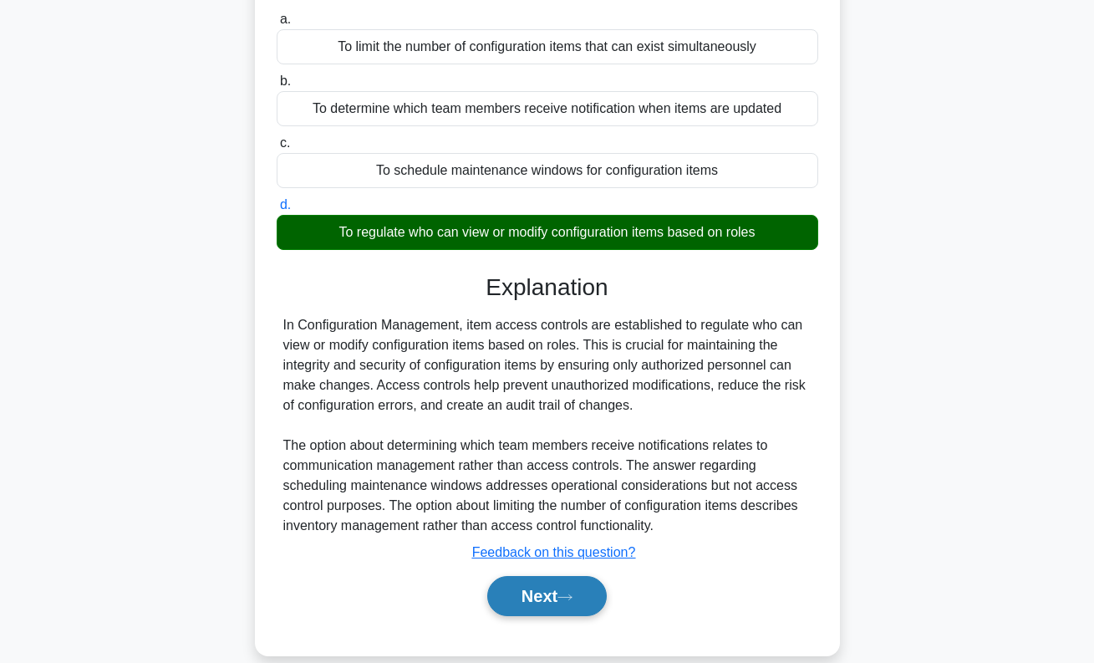 This screenshot has height=663, width=1094. Describe the element at coordinates (546, 596) in the screenshot. I see `button: Next` at that location.